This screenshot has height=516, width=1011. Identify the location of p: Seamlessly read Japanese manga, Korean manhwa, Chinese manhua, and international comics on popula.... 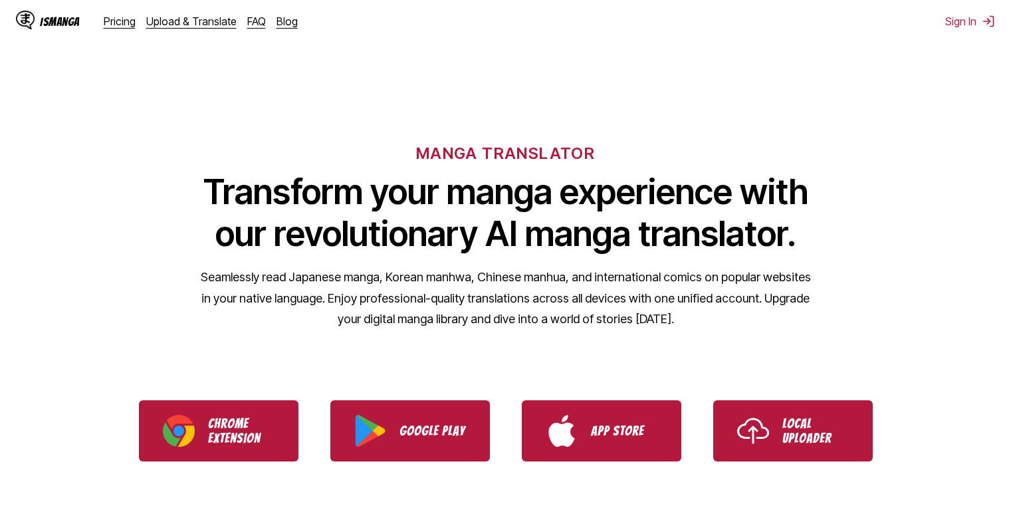
(506, 298).